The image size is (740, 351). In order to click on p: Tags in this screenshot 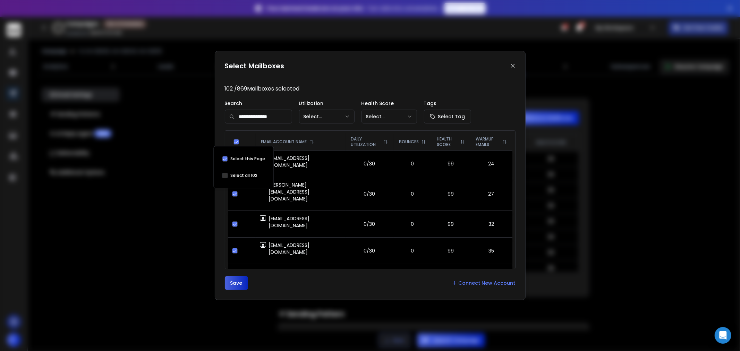, I will do `click(448, 103)`.